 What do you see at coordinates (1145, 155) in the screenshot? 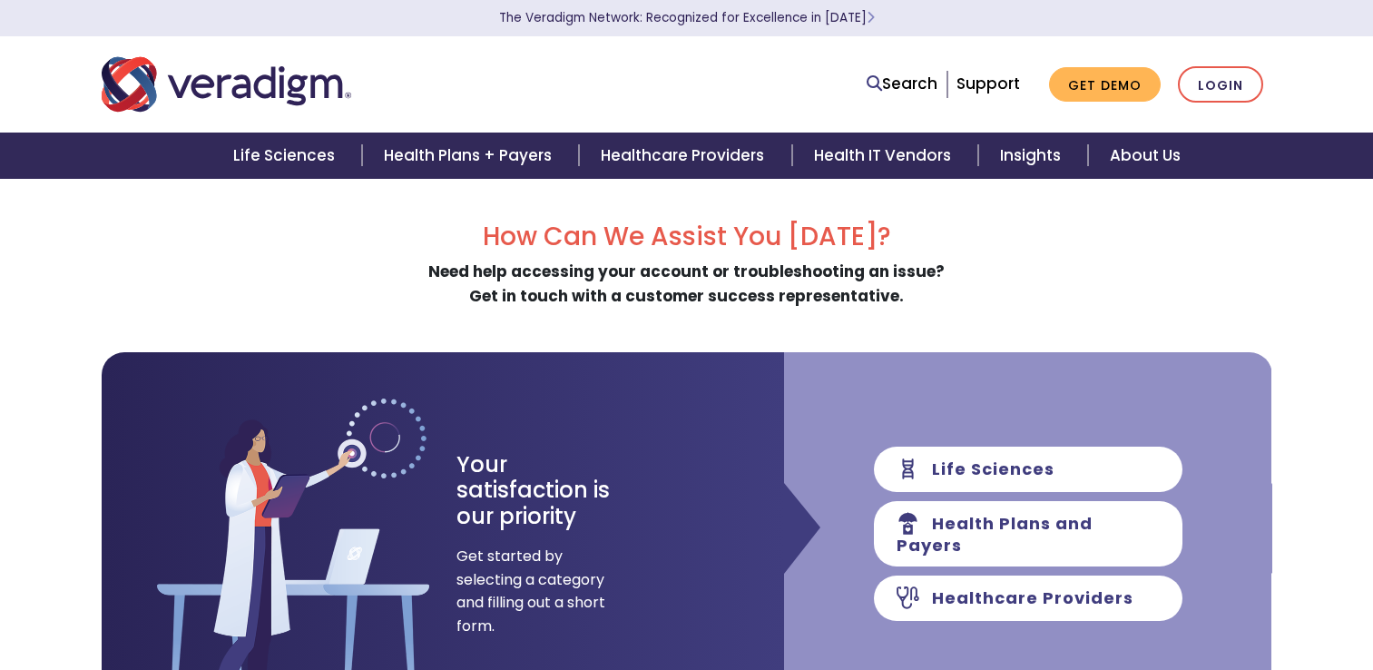
I see `a: About Us` at bounding box center [1145, 155].